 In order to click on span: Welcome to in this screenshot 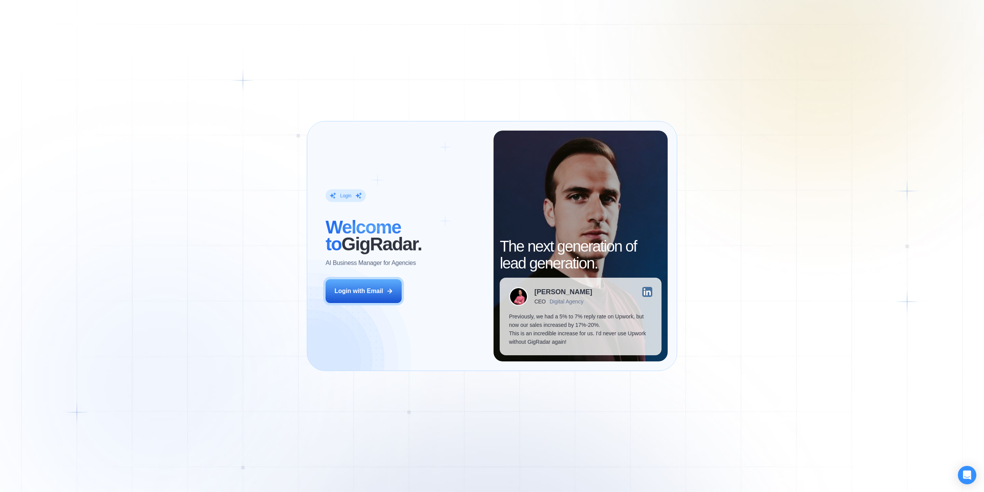, I will do `click(363, 236)`.